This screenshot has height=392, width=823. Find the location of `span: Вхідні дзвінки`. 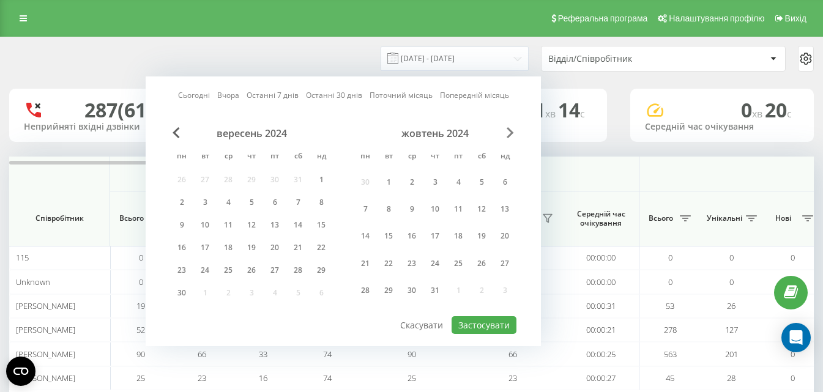

span: Вхідні дзвінки is located at coordinates (374, 174).